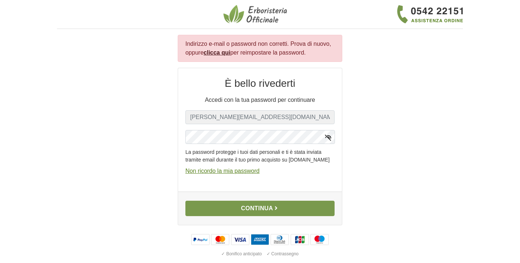  Describe the element at coordinates (222, 171) in the screenshot. I see `u: Non ricordo la mia password` at that location.